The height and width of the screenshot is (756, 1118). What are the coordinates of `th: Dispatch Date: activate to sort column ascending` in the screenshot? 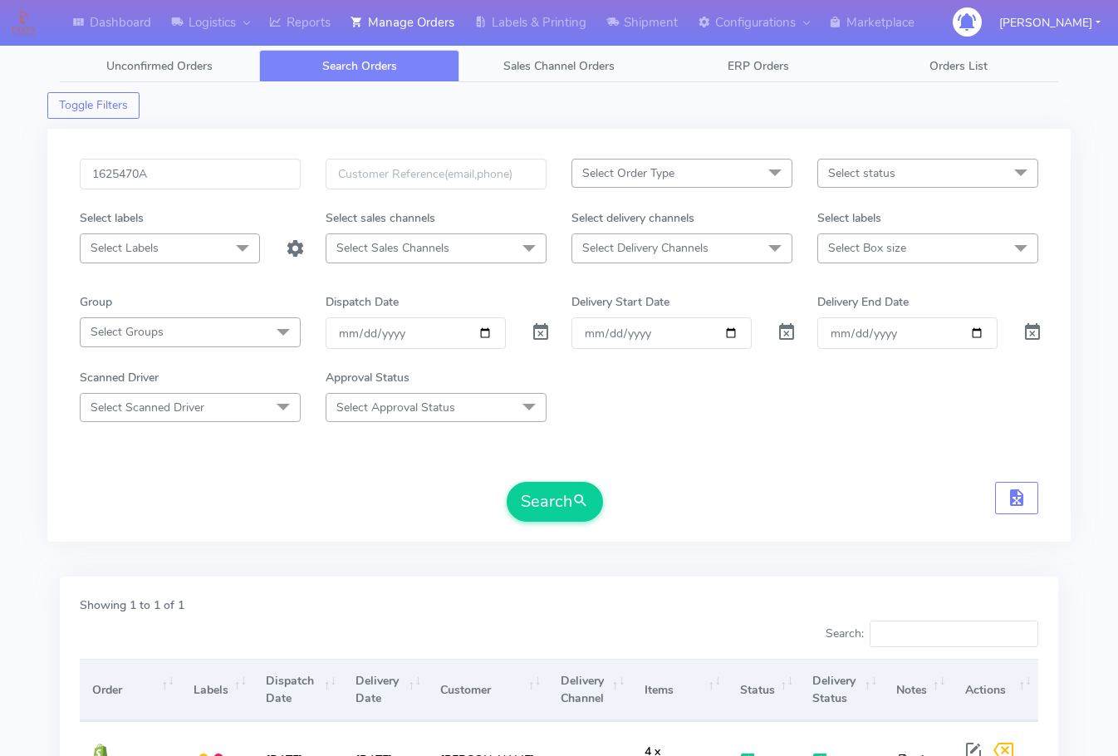 It's located at (298, 690).